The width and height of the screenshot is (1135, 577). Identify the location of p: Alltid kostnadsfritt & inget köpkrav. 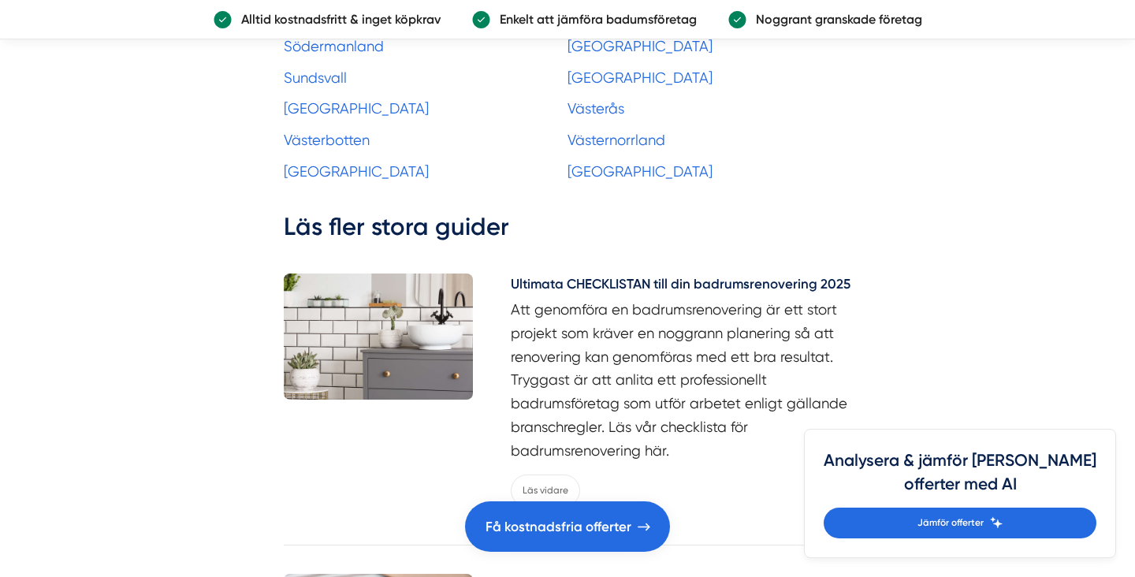
(336, 19).